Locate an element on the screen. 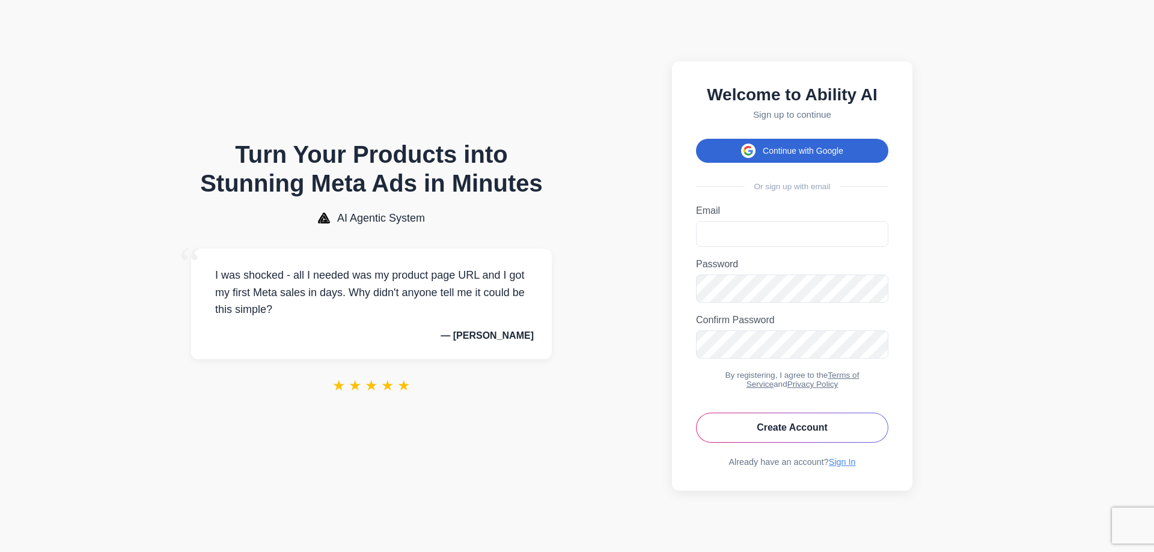 Image resolution: width=1154 pixels, height=552 pixels. a: Sign In is located at coordinates (842, 462).